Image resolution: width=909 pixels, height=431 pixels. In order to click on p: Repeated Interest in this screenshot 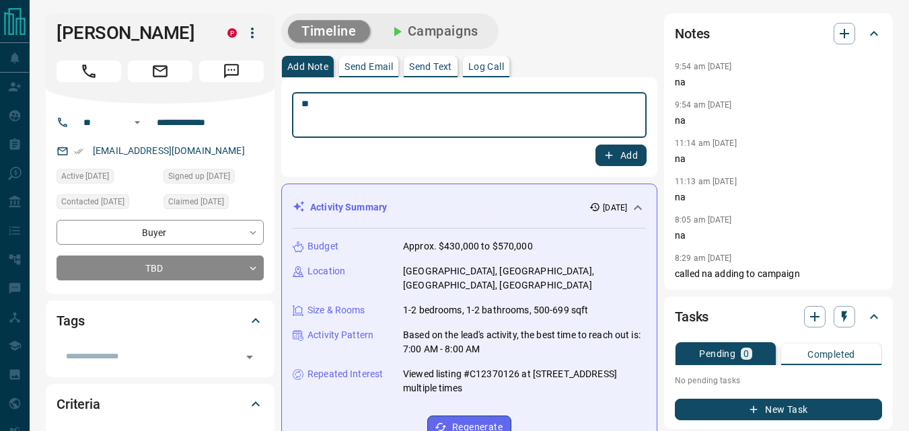, I will do `click(345, 374)`.